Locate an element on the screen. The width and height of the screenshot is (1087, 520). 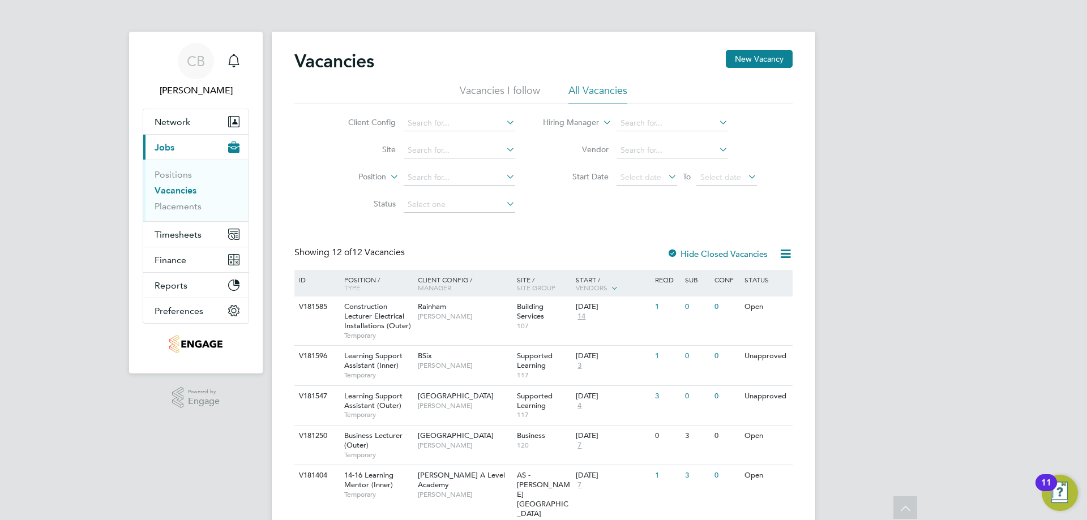
span: Jobs is located at coordinates (164, 147).